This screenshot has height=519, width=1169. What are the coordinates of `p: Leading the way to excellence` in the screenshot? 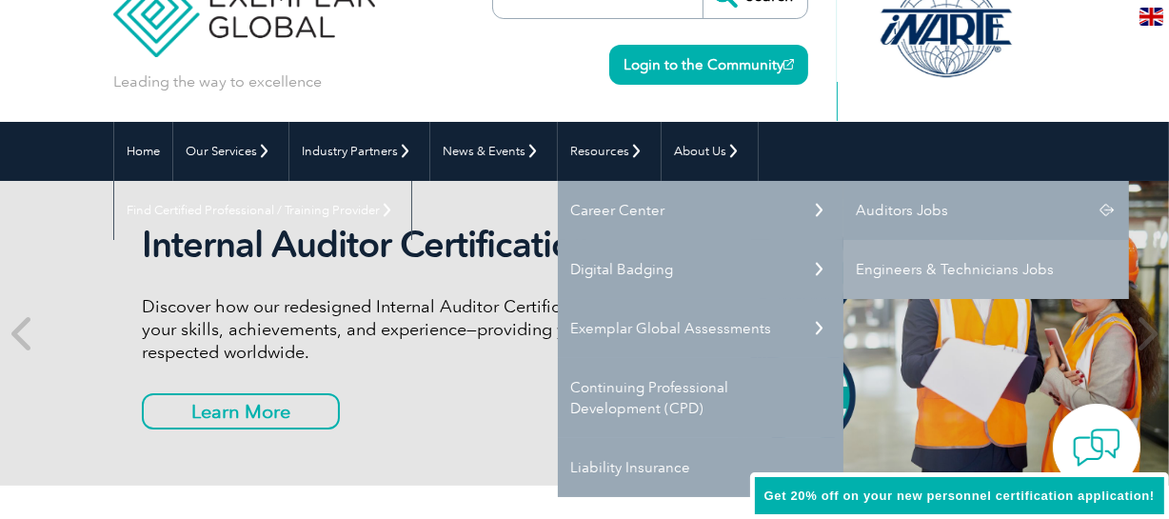 It's located at (217, 82).